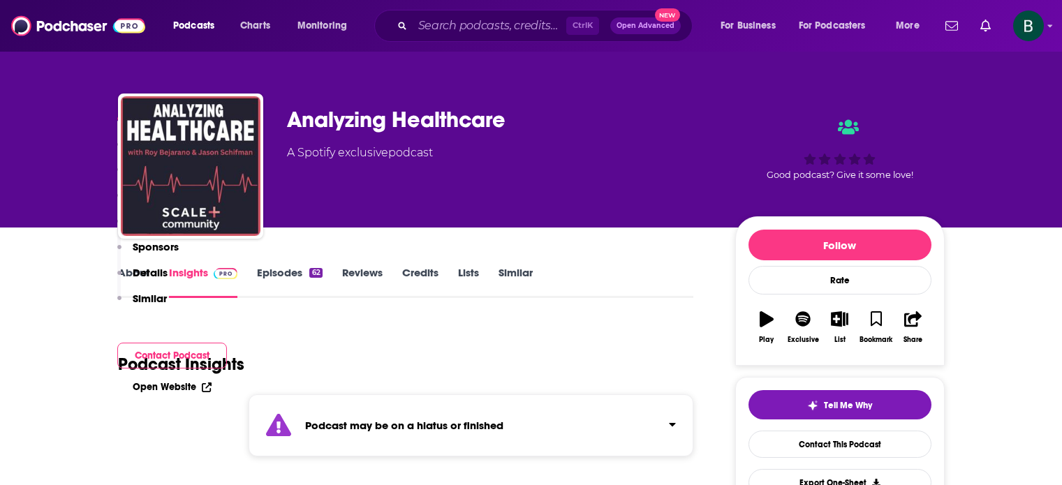 Image resolution: width=1062 pixels, height=485 pixels. What do you see at coordinates (908, 26) in the screenshot?
I see `span: More` at bounding box center [908, 26].